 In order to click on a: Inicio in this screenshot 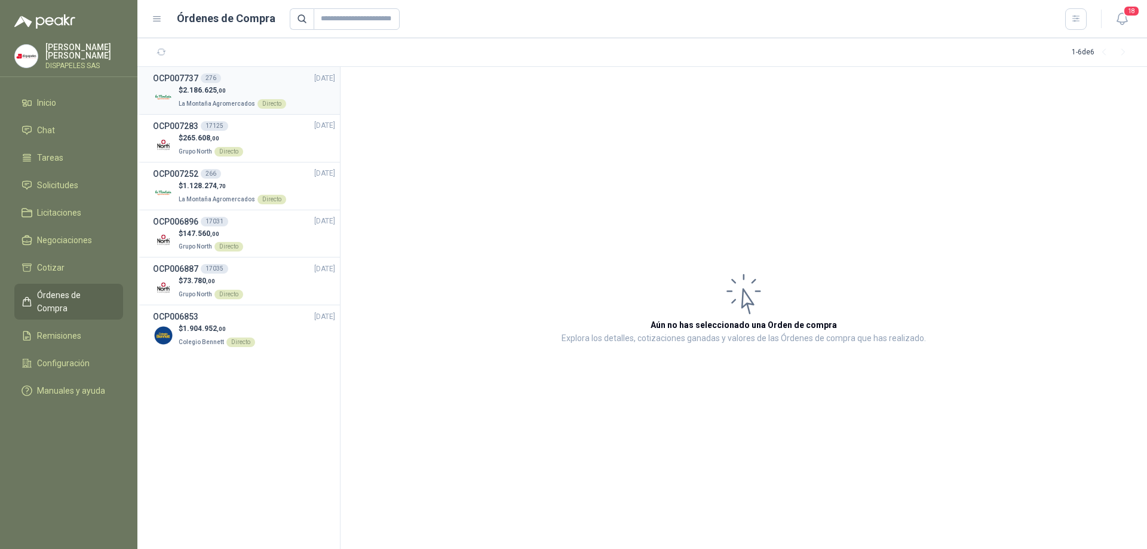, I will do `click(69, 103)`.